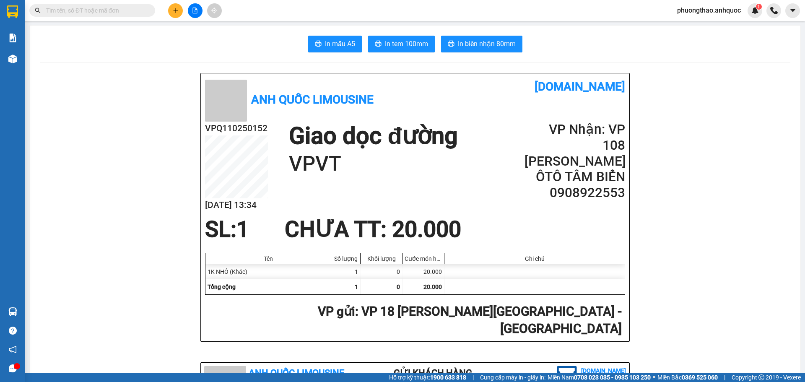 The image size is (805, 382). Describe the element at coordinates (195, 10) in the screenshot. I see `button: file-add` at that location.